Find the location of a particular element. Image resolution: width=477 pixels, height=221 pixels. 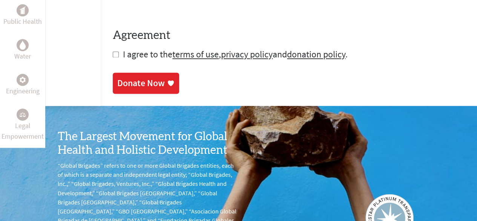

img: Public Health is located at coordinates (23, 10).